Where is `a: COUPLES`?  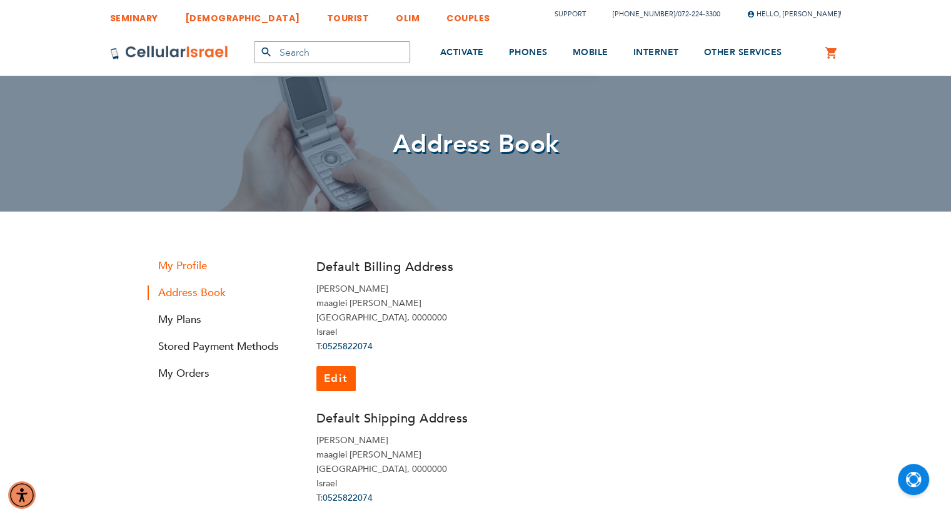
a: COUPLES is located at coordinates (468, 14).